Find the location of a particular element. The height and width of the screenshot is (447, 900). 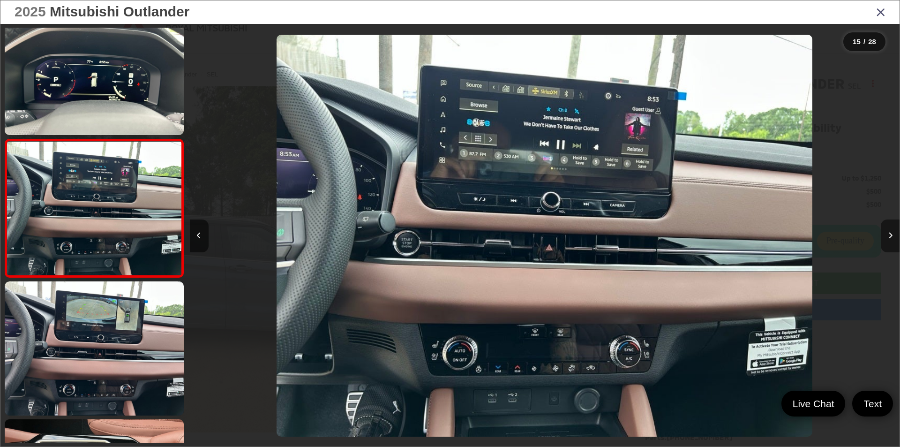

button: Next image is located at coordinates (891, 236).